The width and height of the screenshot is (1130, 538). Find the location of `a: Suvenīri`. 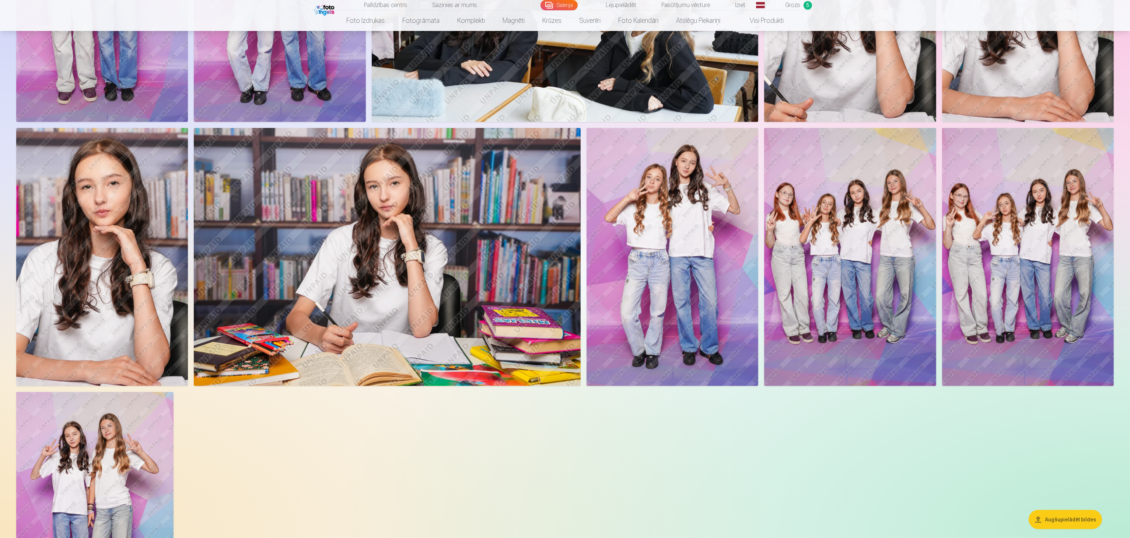

a: Suvenīri is located at coordinates (590, 21).